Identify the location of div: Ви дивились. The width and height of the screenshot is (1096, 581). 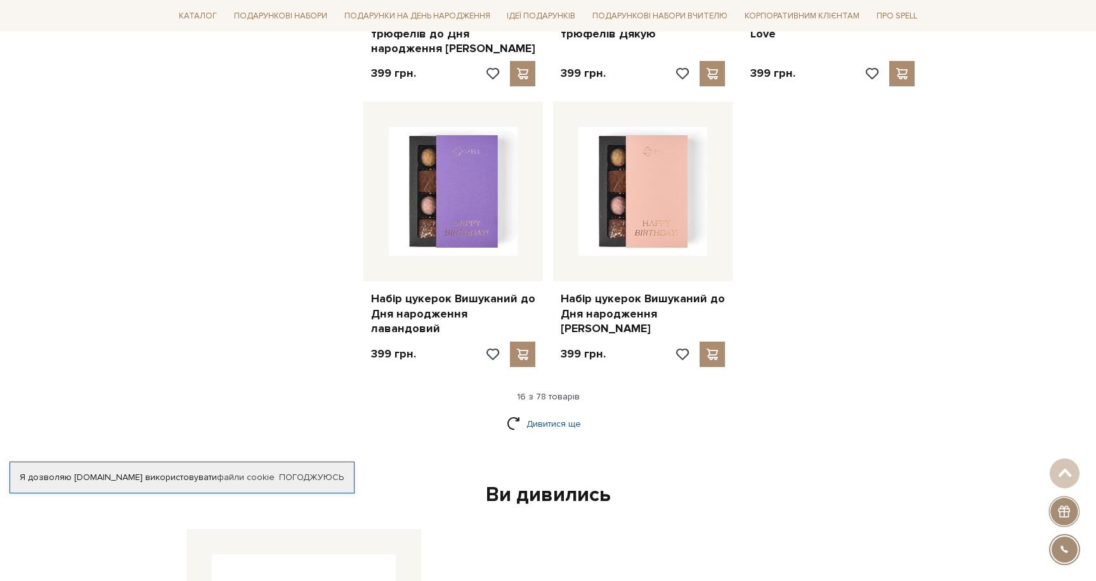
(548, 495).